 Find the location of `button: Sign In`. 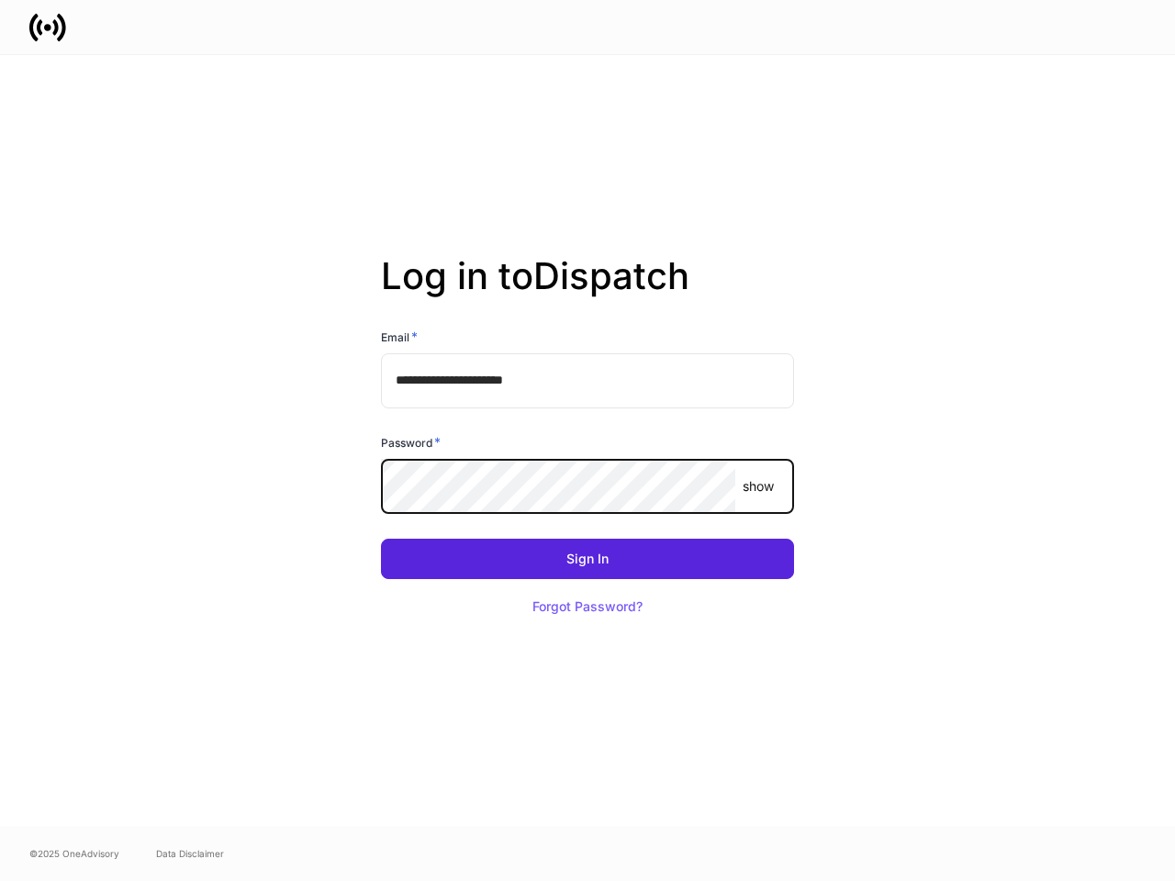

button: Sign In is located at coordinates (588, 559).